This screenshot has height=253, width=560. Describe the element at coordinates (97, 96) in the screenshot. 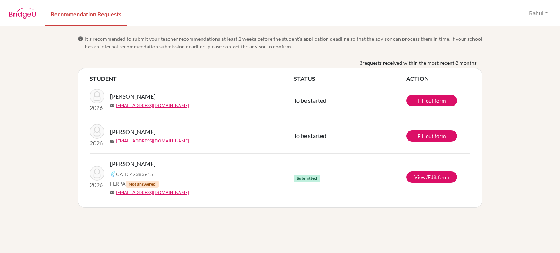

I see `img: Baran, Max` at that location.